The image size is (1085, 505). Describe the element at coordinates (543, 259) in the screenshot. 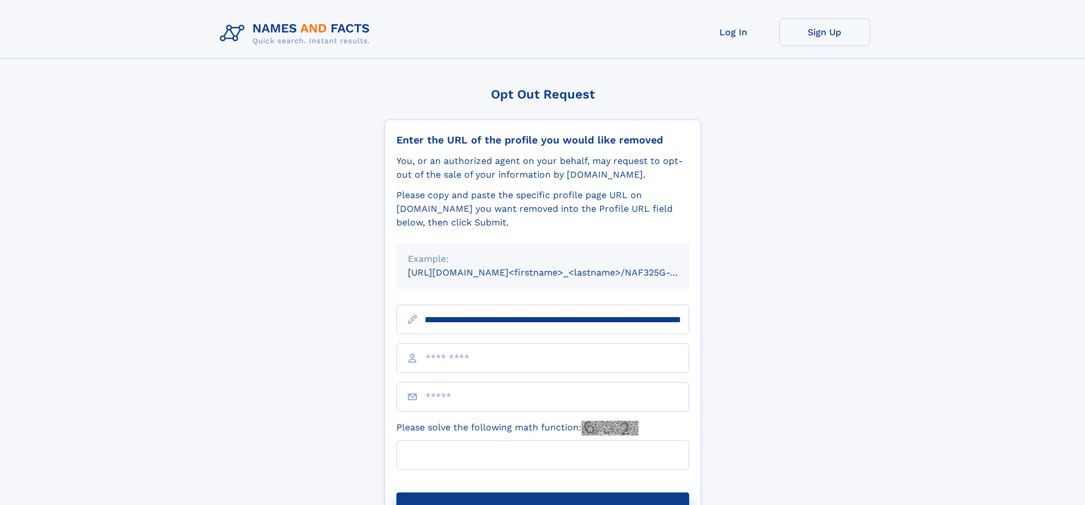

I see `div: Example:` at that location.